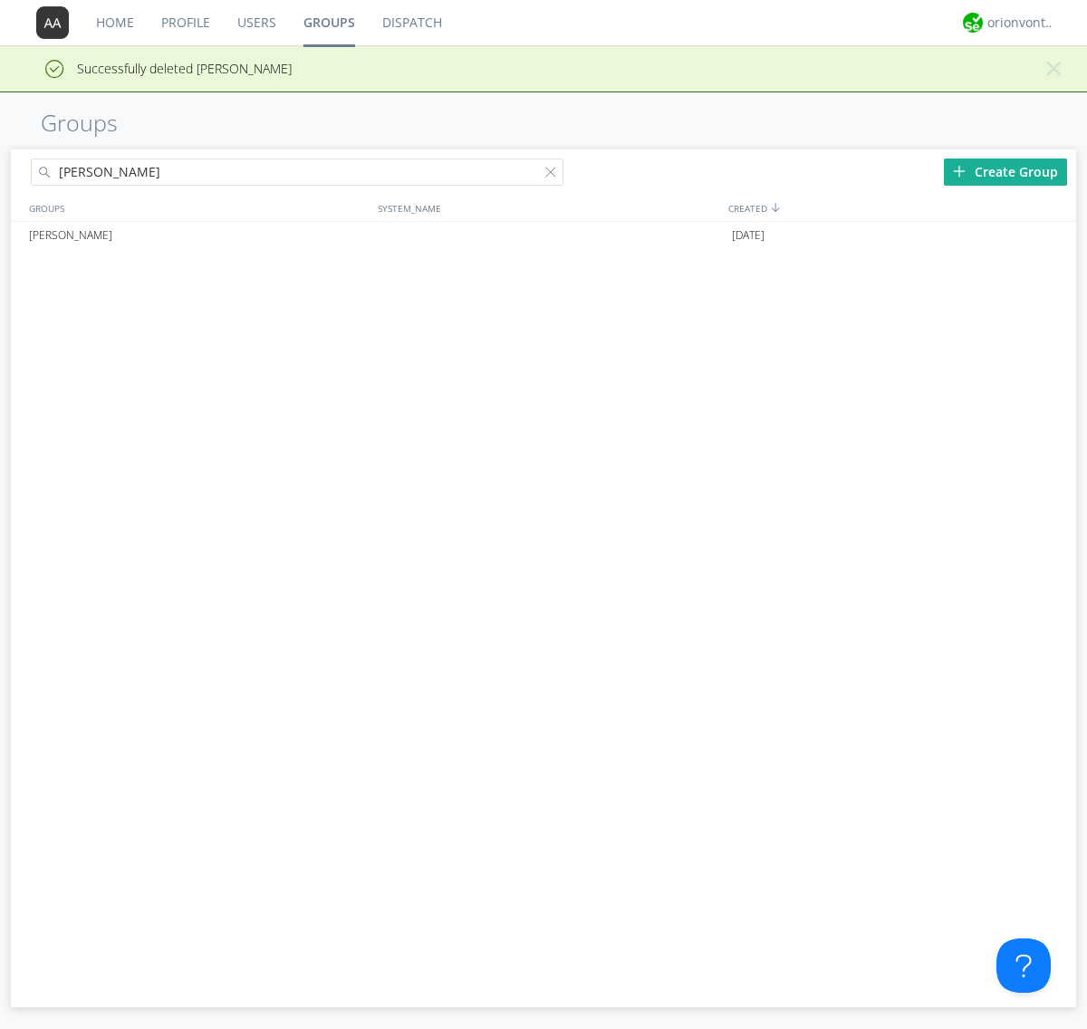 This screenshot has height=1029, width=1087. What do you see at coordinates (1005, 172) in the screenshot?
I see `div: Create Group` at bounding box center [1005, 172].